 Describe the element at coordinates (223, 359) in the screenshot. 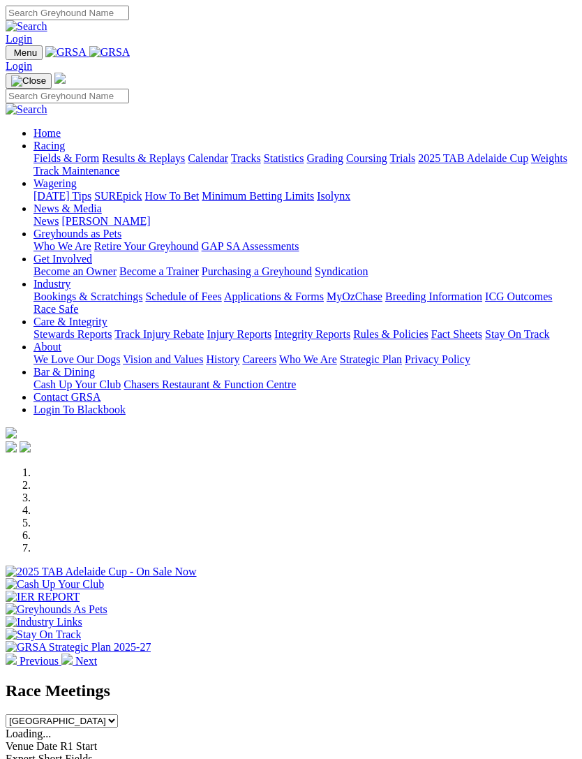

I see `a: History` at that location.